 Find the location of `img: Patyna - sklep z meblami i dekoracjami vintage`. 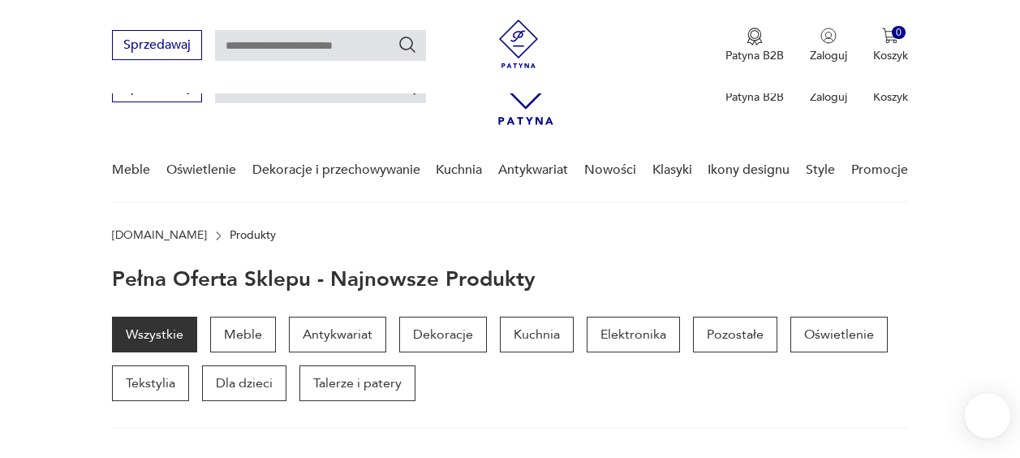

img: Patyna - sklep z meblami i dekoracjami vintage is located at coordinates (518, 44).